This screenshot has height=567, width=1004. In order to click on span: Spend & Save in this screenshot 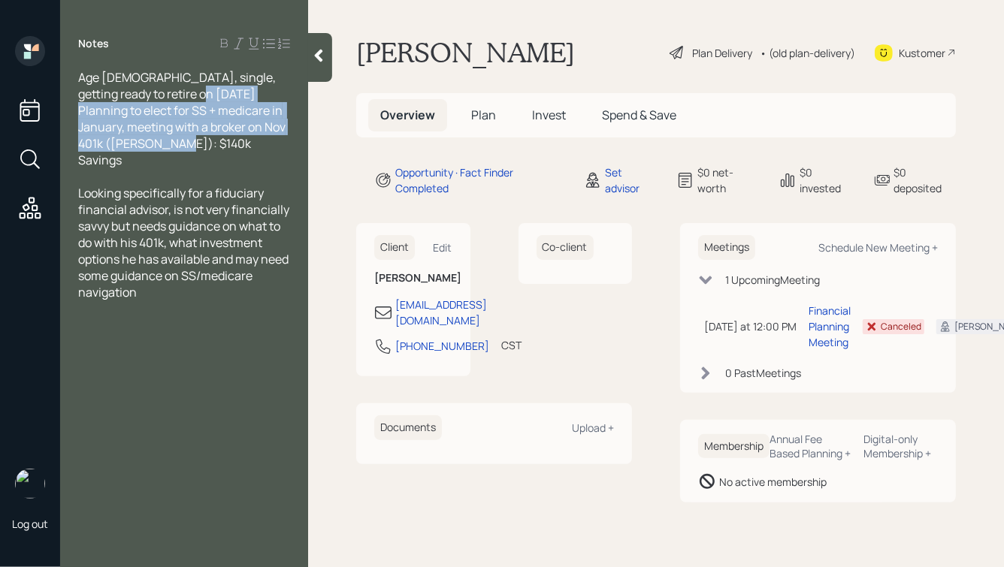, I will do `click(639, 115)`.